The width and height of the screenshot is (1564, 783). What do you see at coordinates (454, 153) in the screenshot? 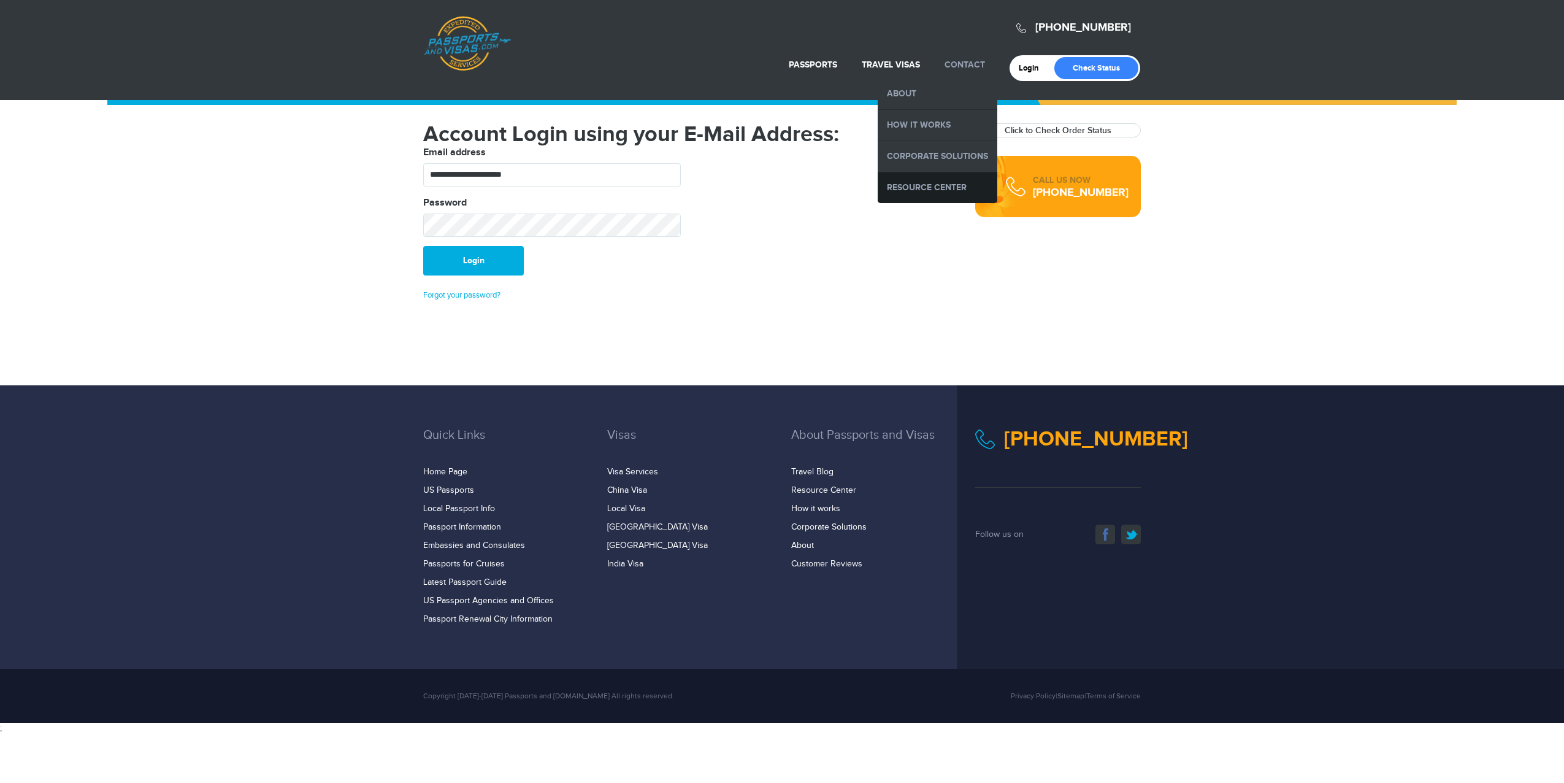
I see `label: Email address` at bounding box center [454, 153].